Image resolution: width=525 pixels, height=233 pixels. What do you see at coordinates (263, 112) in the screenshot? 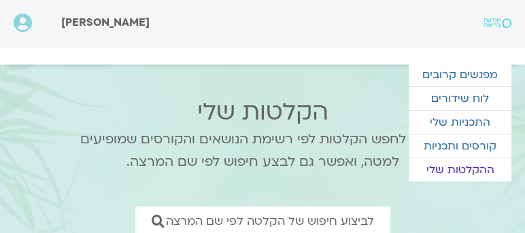
I see `h2: הקלטות שלי` at bounding box center [263, 112].